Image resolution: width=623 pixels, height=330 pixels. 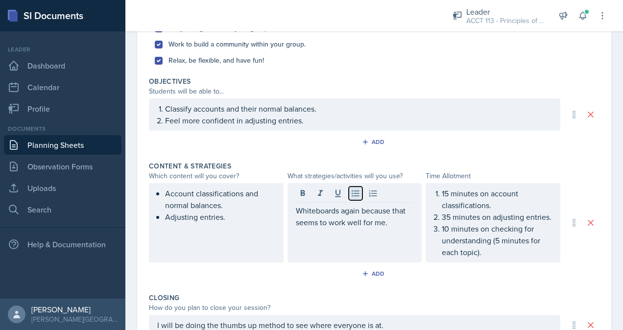 What do you see at coordinates (355, 176) in the screenshot?
I see `div: What strategies/activities will you use?` at bounding box center [355, 176].